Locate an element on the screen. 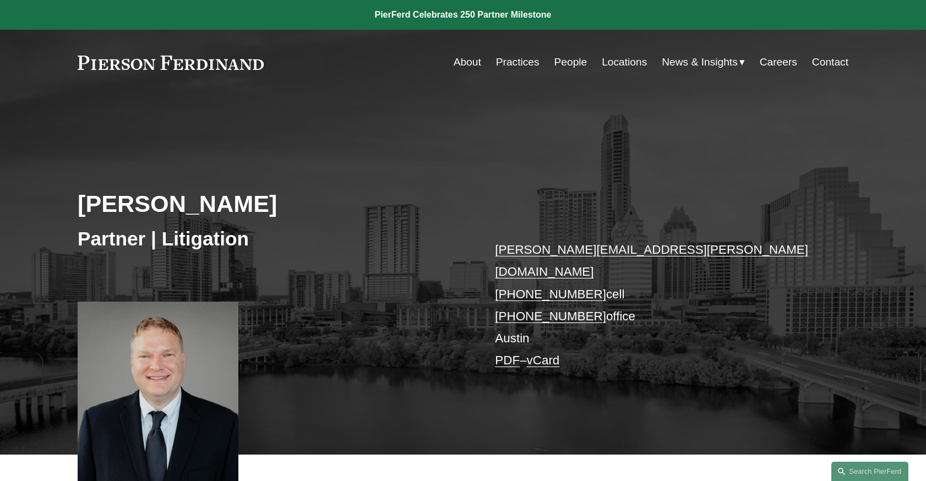 The width and height of the screenshot is (926, 481). p: cell office Austin – is located at coordinates (655, 306).